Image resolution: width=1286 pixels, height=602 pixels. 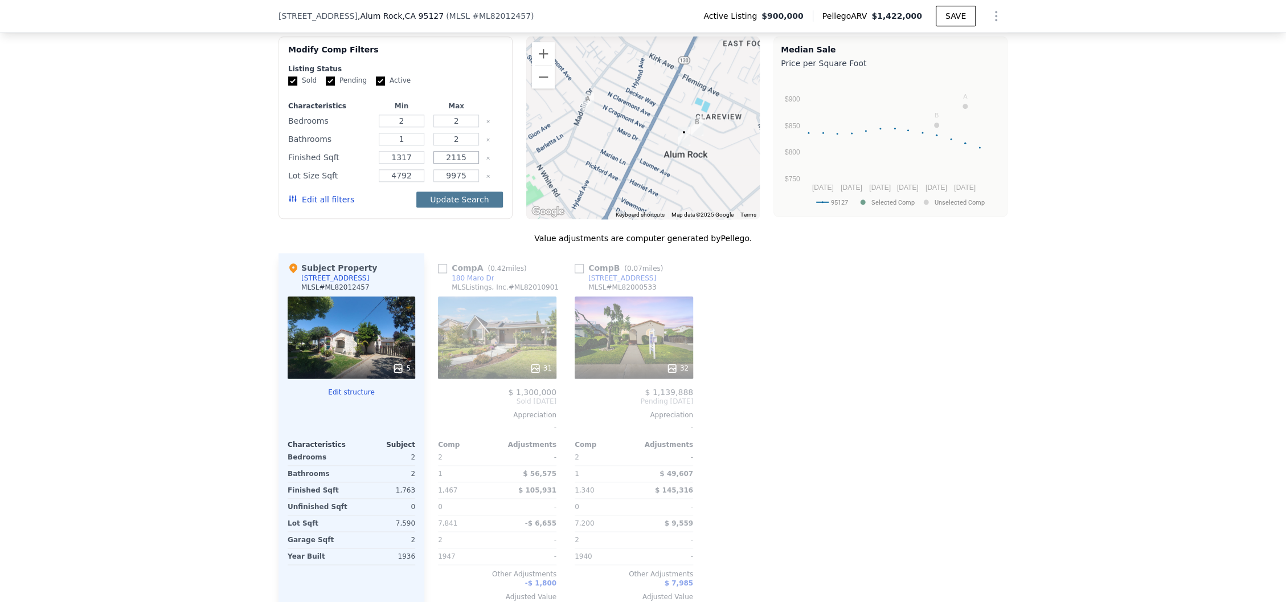 What do you see at coordinates (400, 16) in the screenshot?
I see `span: , Alum Rock` at bounding box center [400, 16].